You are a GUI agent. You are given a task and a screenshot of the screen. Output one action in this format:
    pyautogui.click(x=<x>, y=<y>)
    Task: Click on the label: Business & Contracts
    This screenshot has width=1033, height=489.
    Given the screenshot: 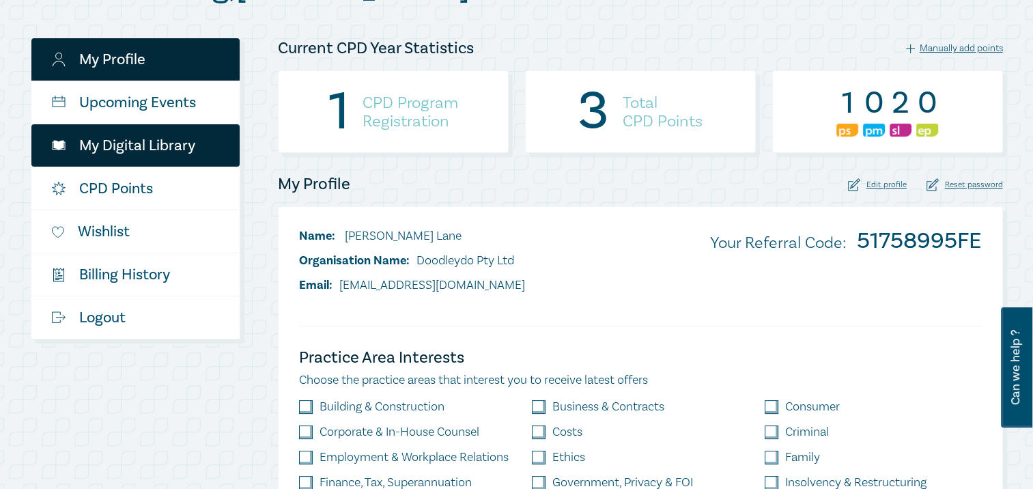 What is the action you would take?
    pyautogui.click(x=608, y=407)
    